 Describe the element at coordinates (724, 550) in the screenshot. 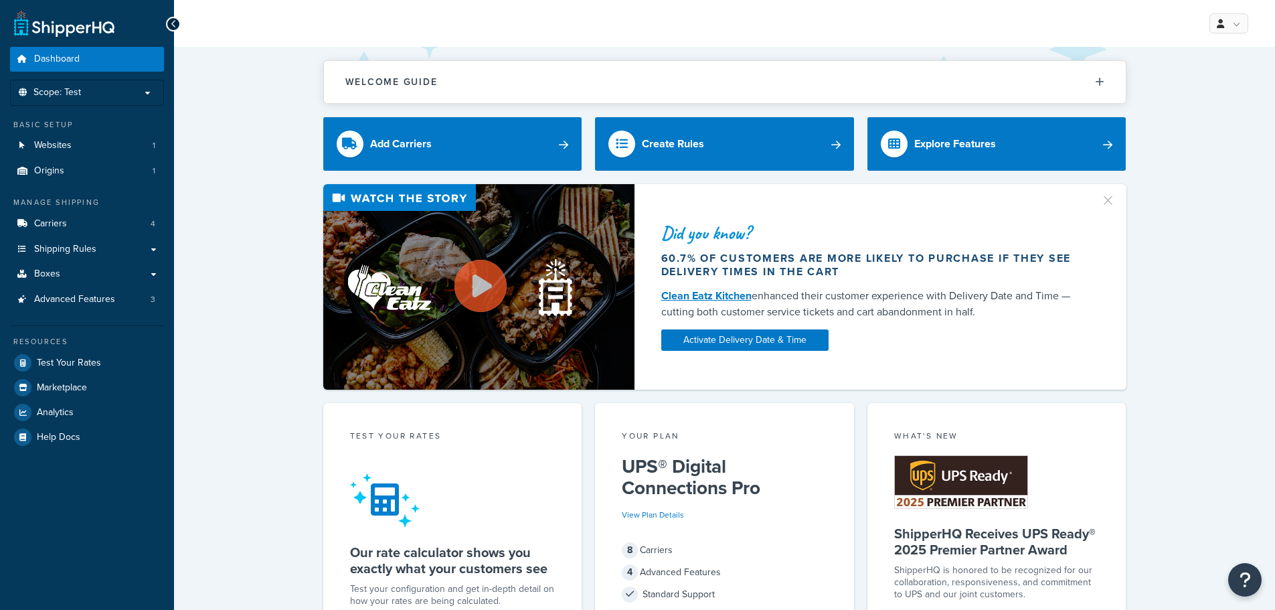

I see `div: Carriers` at that location.